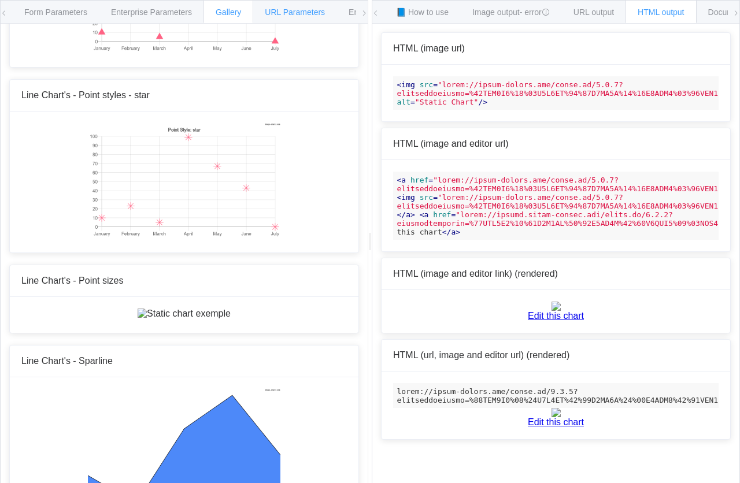  I want to click on span: "Static Chart", so click(447, 102).